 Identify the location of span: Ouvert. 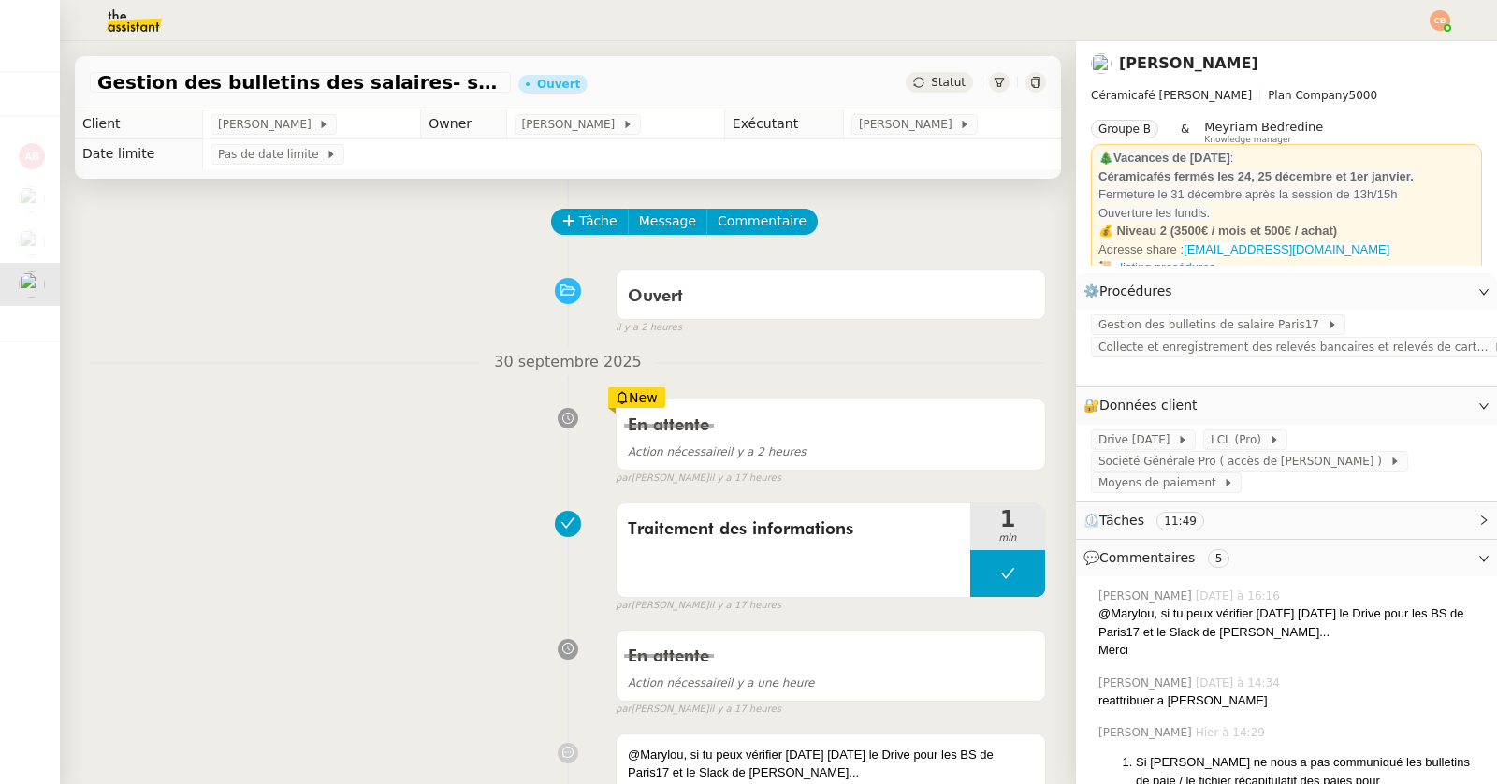
(655, 297).